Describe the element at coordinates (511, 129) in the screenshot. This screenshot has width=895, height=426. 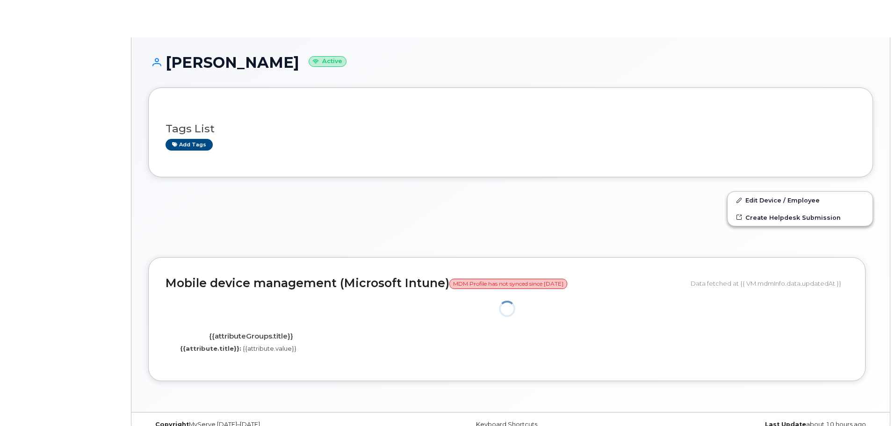
I see `h3: Tags List` at that location.